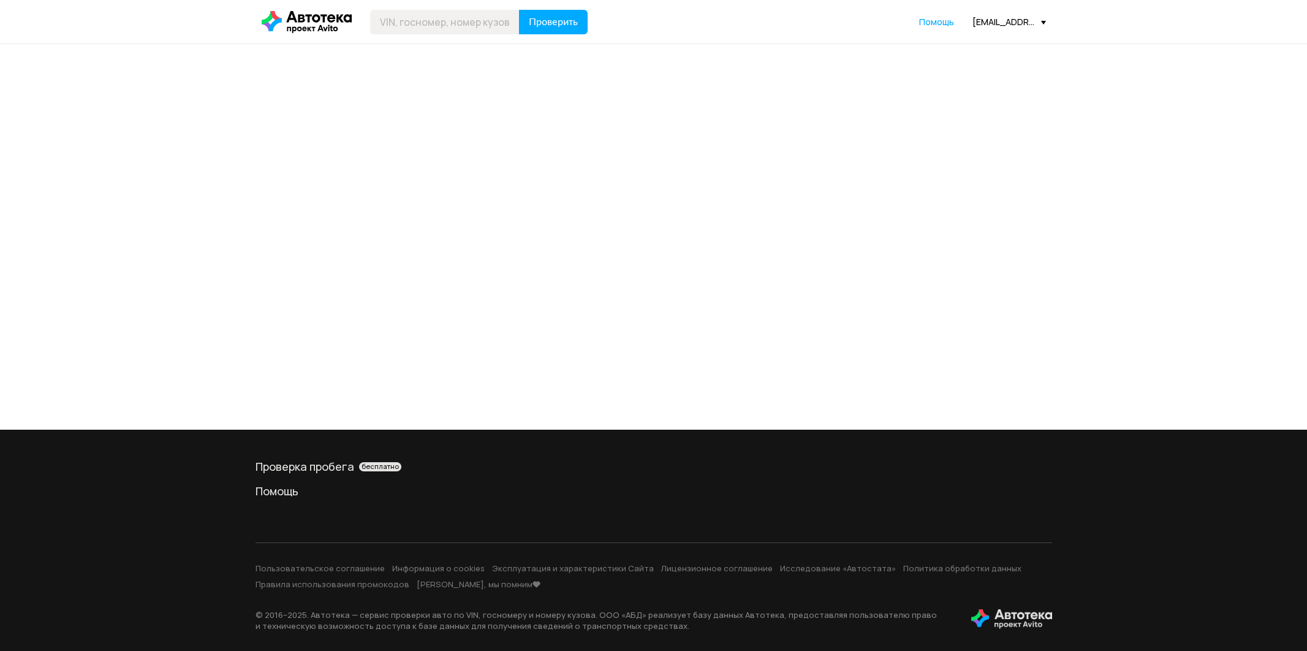 This screenshot has height=651, width=1307. What do you see at coordinates (962, 568) in the screenshot?
I see `p: Политика обработки данных` at bounding box center [962, 568].